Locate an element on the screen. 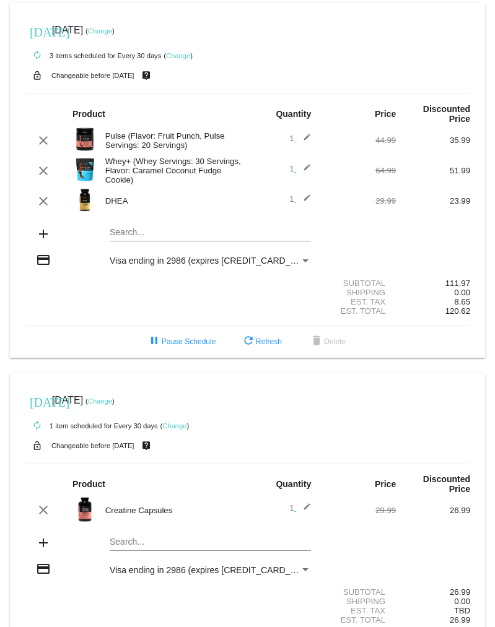  img: Image-1-Creatine-Capsules-1000x1000-Transp.png is located at coordinates (85, 510).